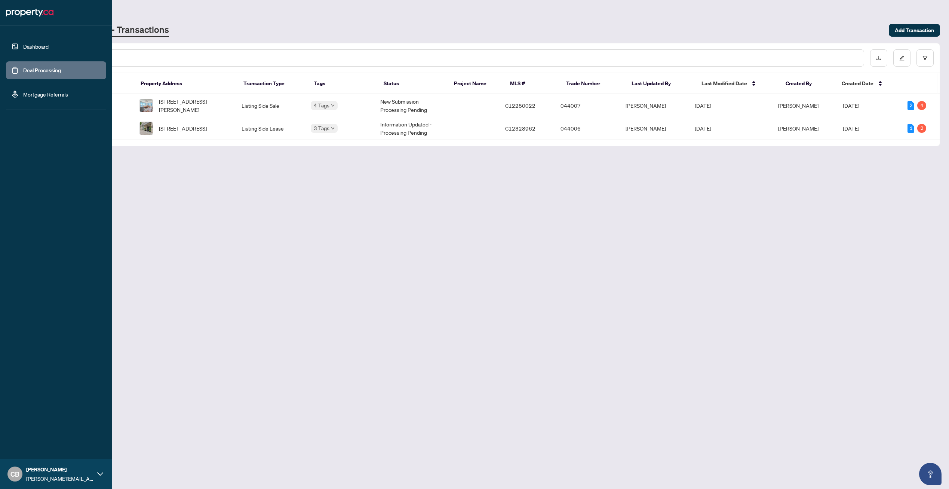 The width and height of the screenshot is (949, 489). Describe the element at coordinates (869, 84) in the screenshot. I see `th: Created Date` at that location.